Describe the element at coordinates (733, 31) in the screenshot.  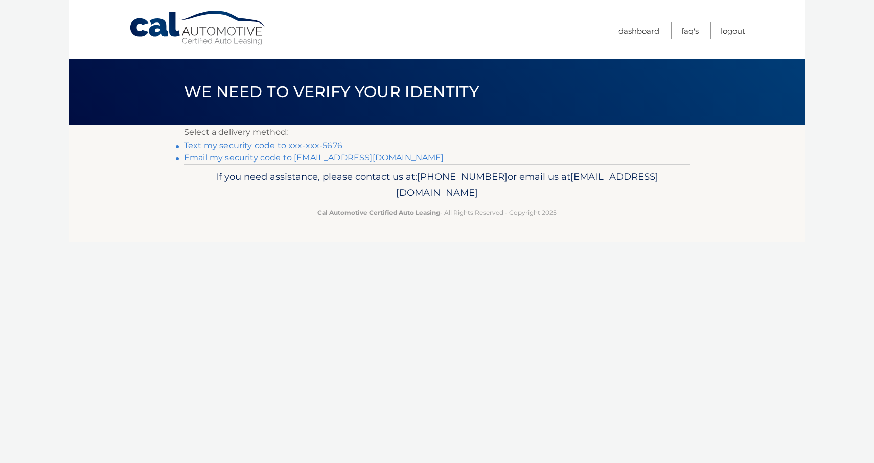
I see `a: Logout` at that location.